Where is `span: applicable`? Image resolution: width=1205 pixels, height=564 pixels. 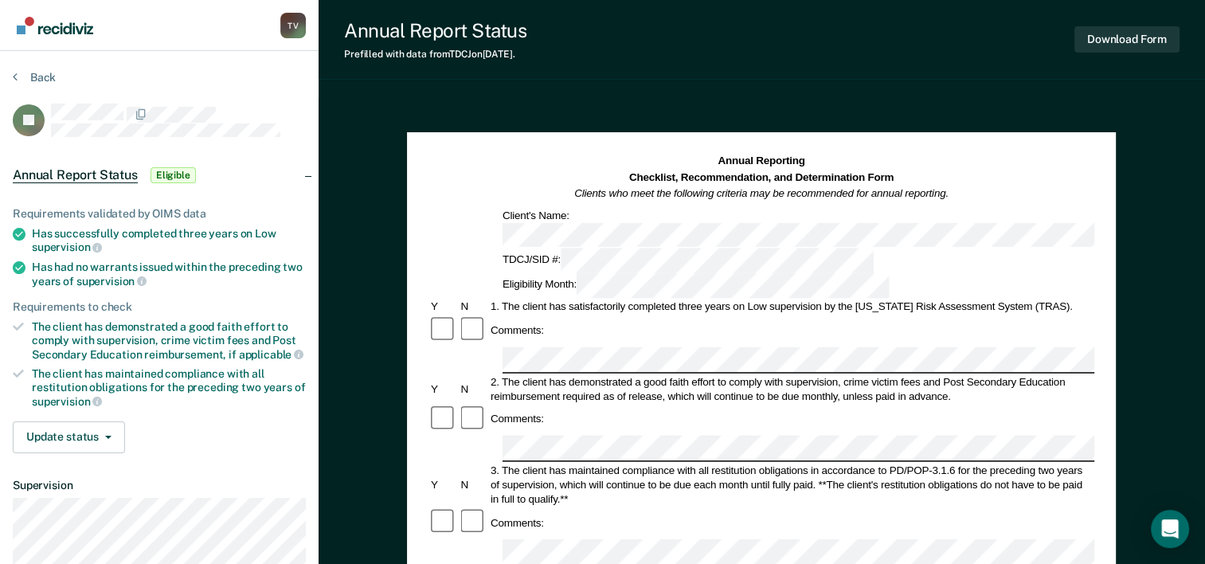
span: applicable is located at coordinates (271, 354).